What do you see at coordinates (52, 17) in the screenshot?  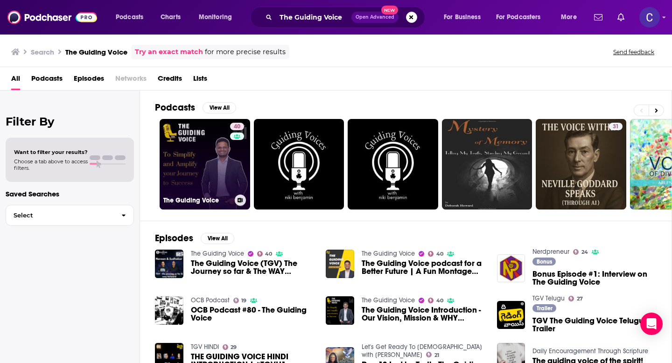 I see `img: Podchaser - Follow, Share and Rate Podcasts` at bounding box center [52, 17].